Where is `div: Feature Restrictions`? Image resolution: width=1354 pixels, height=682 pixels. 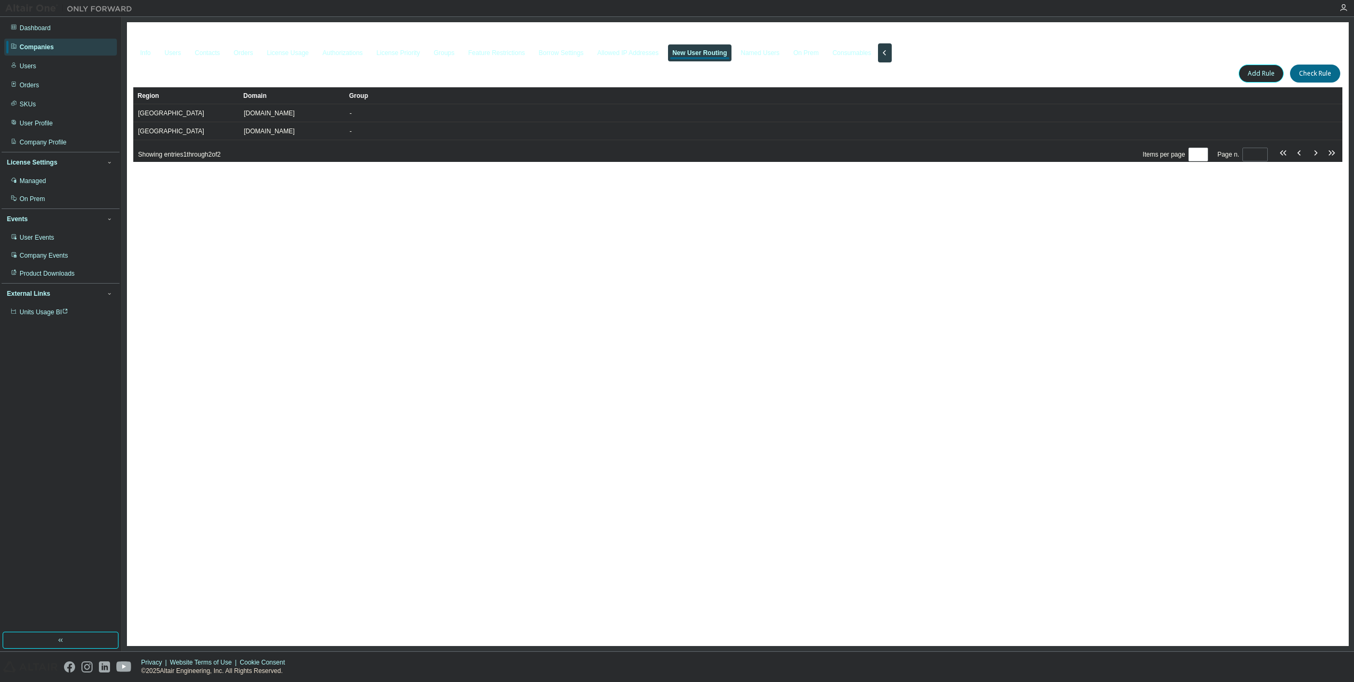 div: Feature Restrictions is located at coordinates (496, 53).